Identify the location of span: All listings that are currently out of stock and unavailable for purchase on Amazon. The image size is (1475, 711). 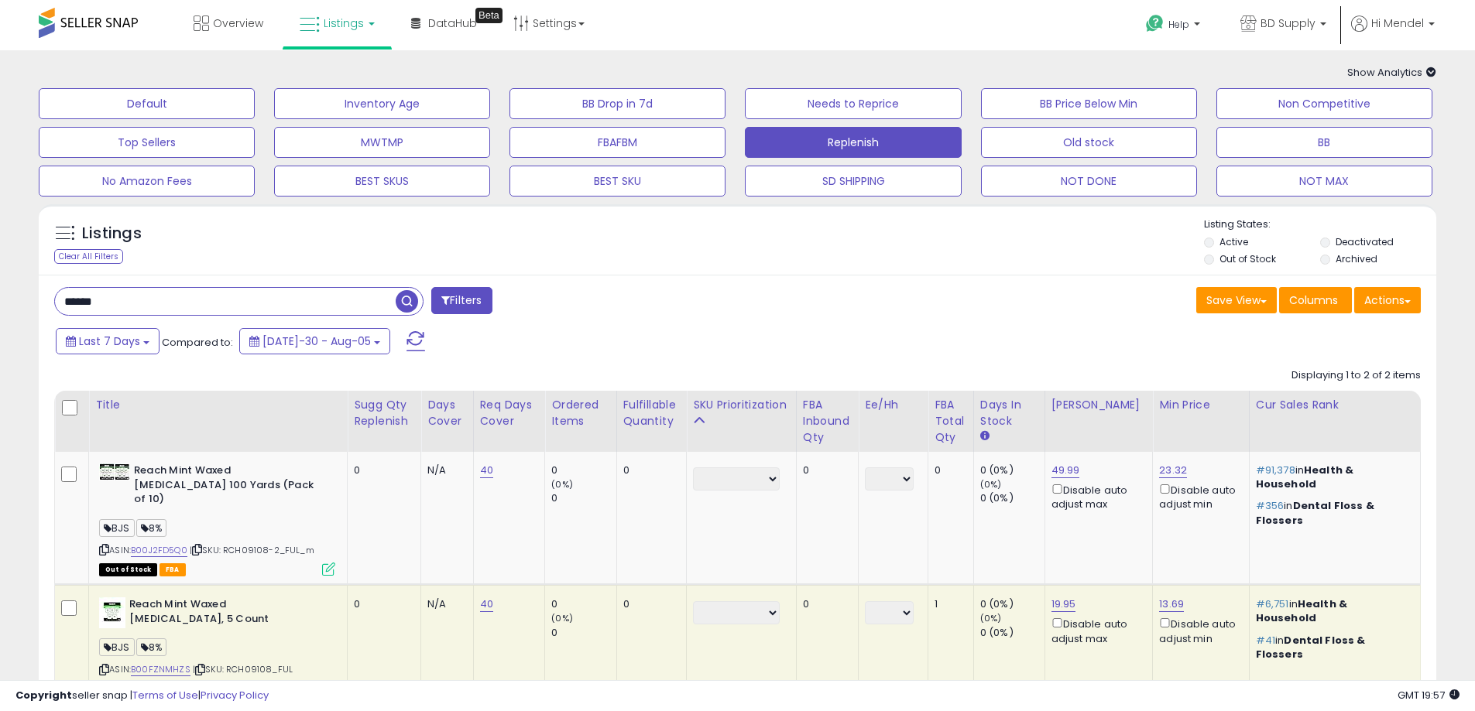
(128, 570).